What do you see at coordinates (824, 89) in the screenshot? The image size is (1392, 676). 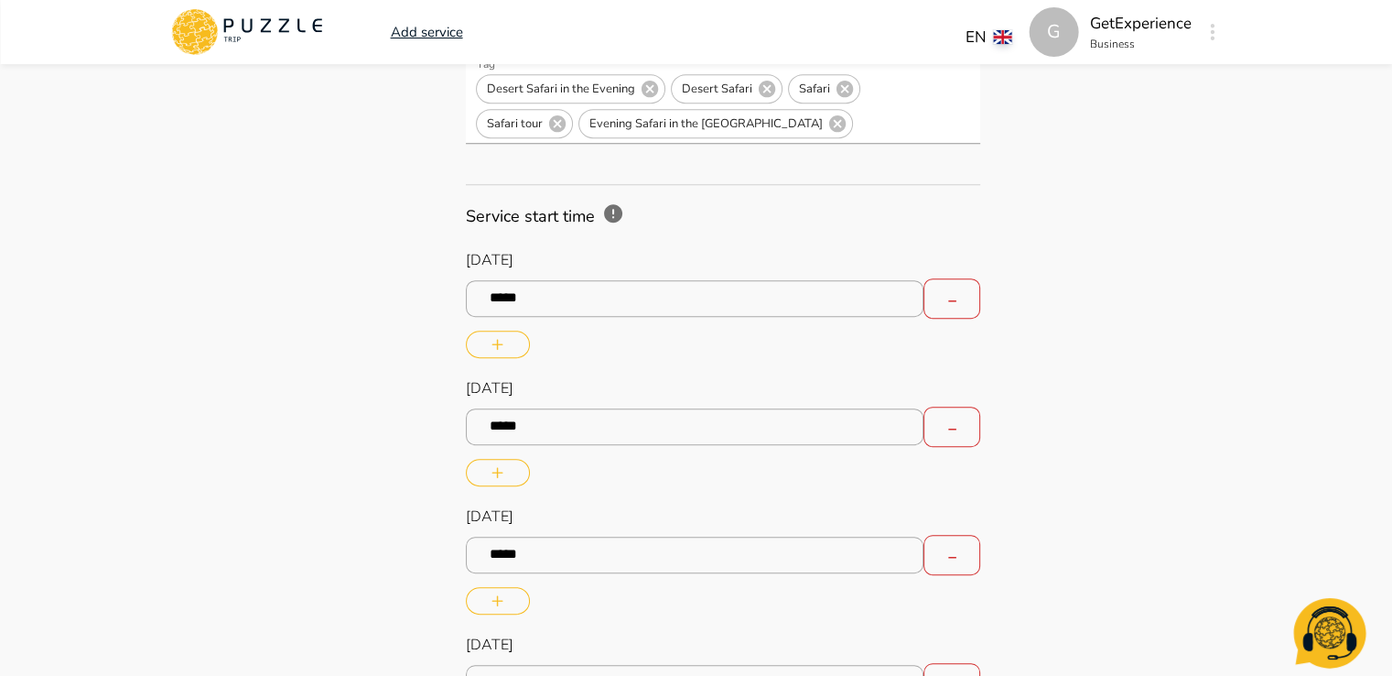 I see `div: Safari` at bounding box center [824, 89].